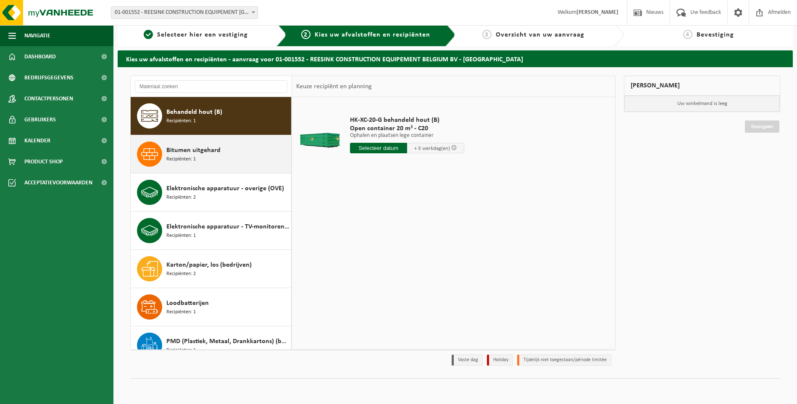 The height and width of the screenshot is (404, 797). What do you see at coordinates (500, 360) in the screenshot?
I see `li: Holiday` at bounding box center [500, 360].